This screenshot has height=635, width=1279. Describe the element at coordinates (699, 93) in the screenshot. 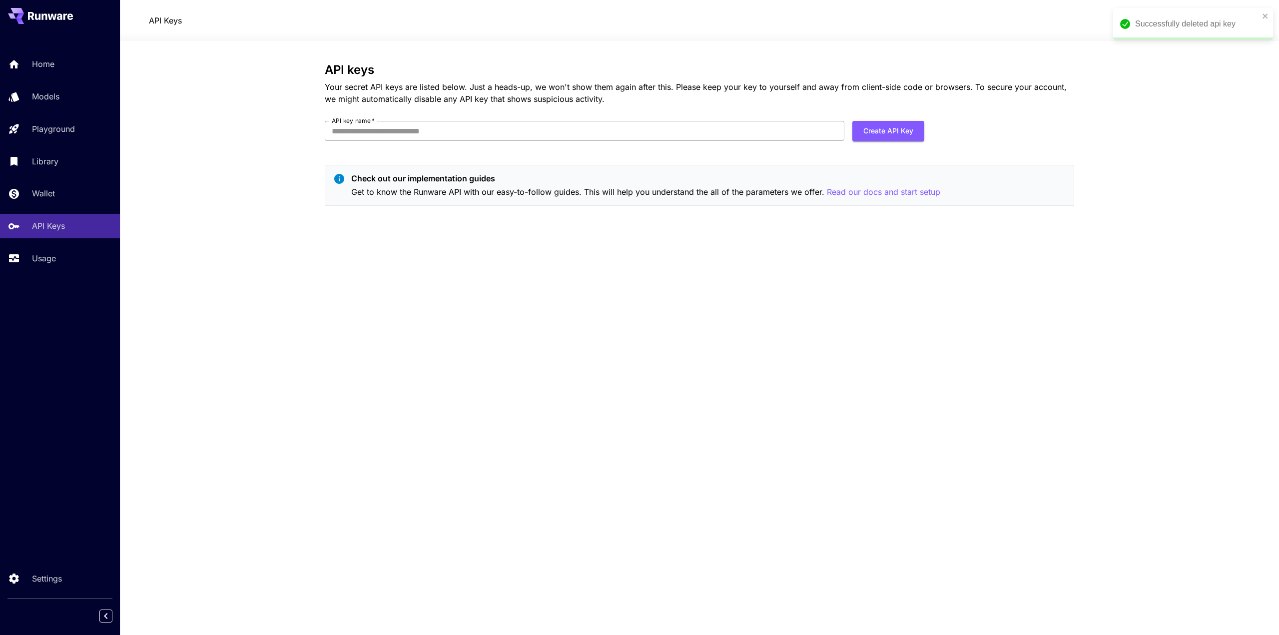

I see `p: Your secret API keys are listed below. Just a heads-up, we won't show them again after this. Plea...` at that location.